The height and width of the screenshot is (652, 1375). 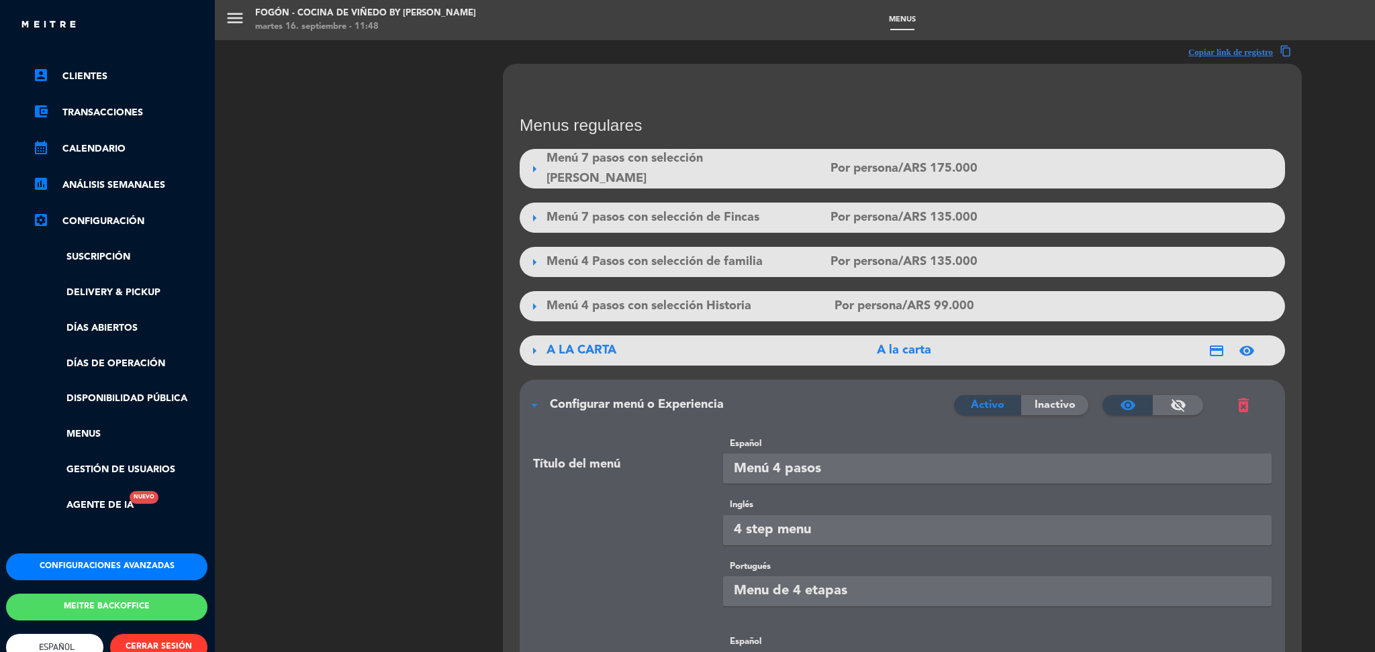 What do you see at coordinates (120, 149) in the screenshot?
I see `a: calendar_monthCalendario` at bounding box center [120, 149].